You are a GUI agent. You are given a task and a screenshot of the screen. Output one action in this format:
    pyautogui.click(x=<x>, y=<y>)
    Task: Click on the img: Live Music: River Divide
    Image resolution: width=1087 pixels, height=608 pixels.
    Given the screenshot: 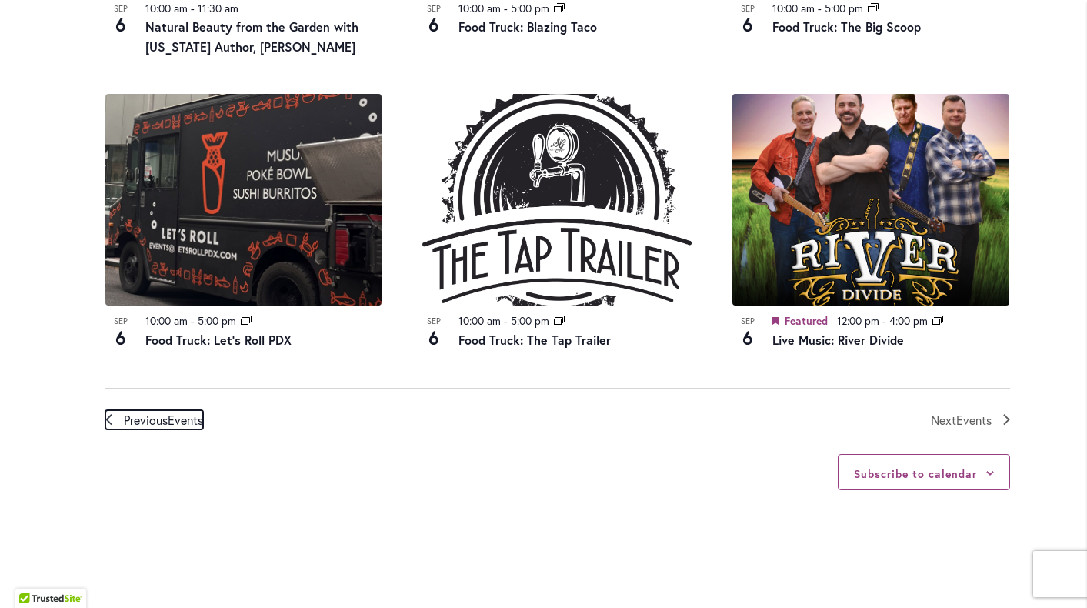 What is the action you would take?
    pyautogui.click(x=871, y=199)
    